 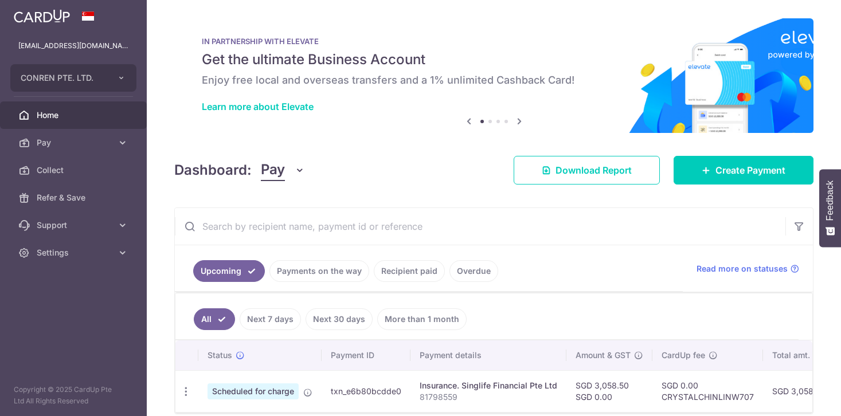 I want to click on a: All, so click(x=214, y=319).